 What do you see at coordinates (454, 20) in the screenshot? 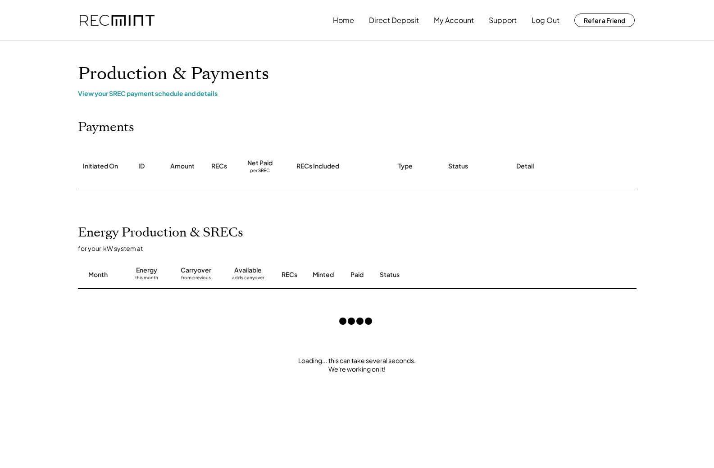
I see `button: My Account` at bounding box center [454, 20].